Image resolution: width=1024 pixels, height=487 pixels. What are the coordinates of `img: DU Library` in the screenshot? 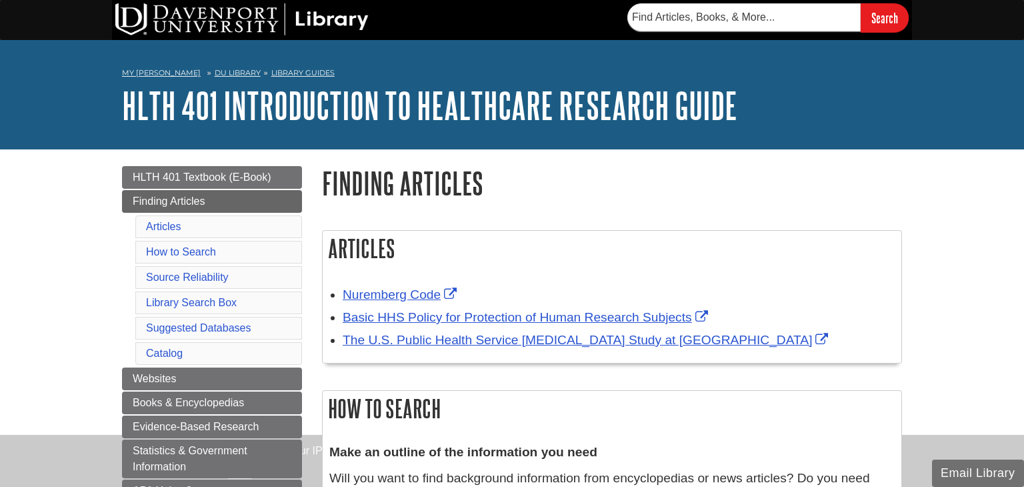 It's located at (242, 19).